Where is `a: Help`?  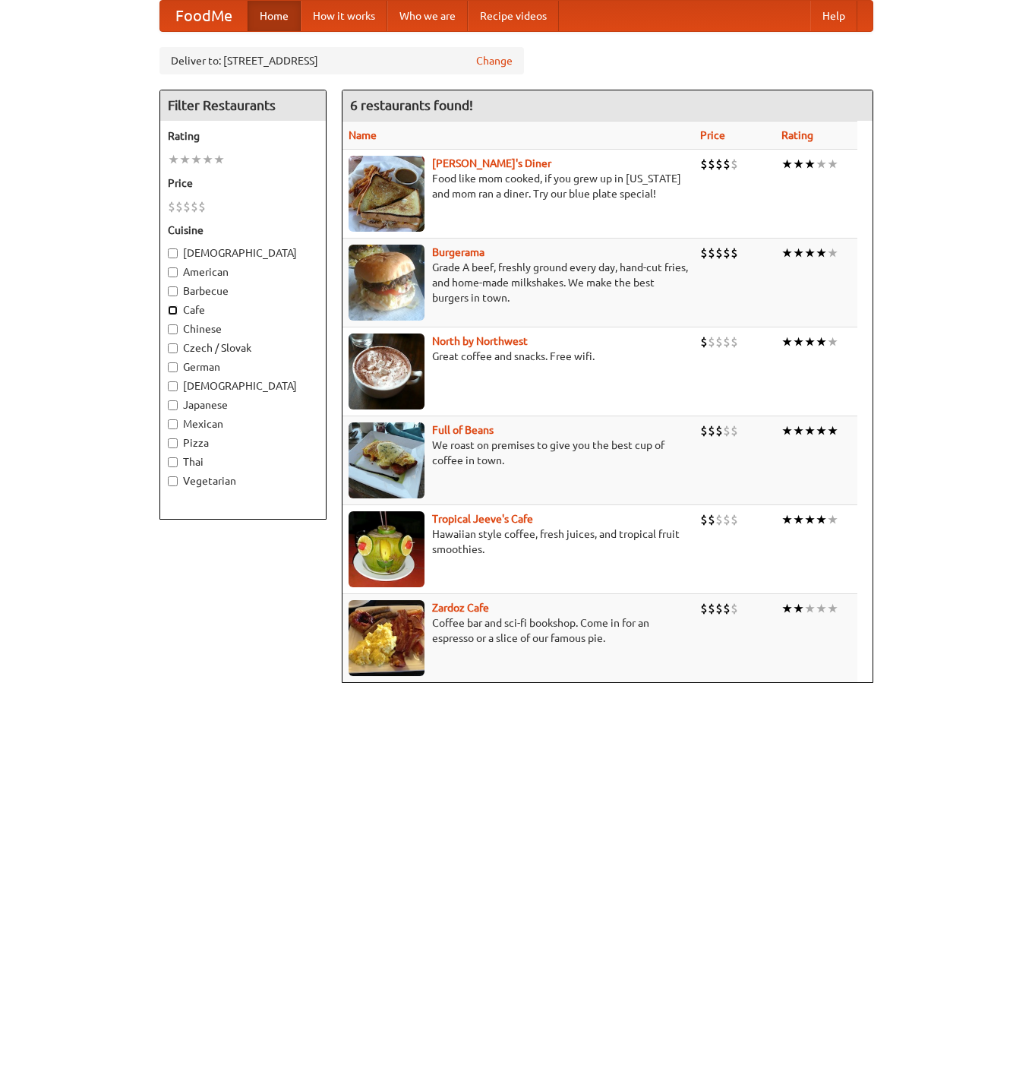 a: Help is located at coordinates (834, 16).